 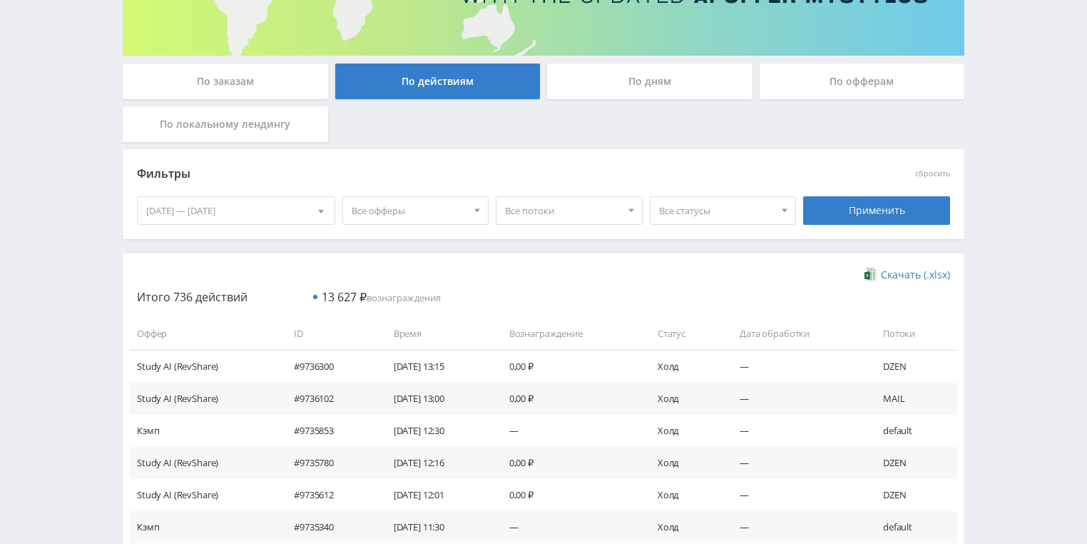 What do you see at coordinates (569, 333) in the screenshot?
I see `td: Вознаграждение` at bounding box center [569, 333].